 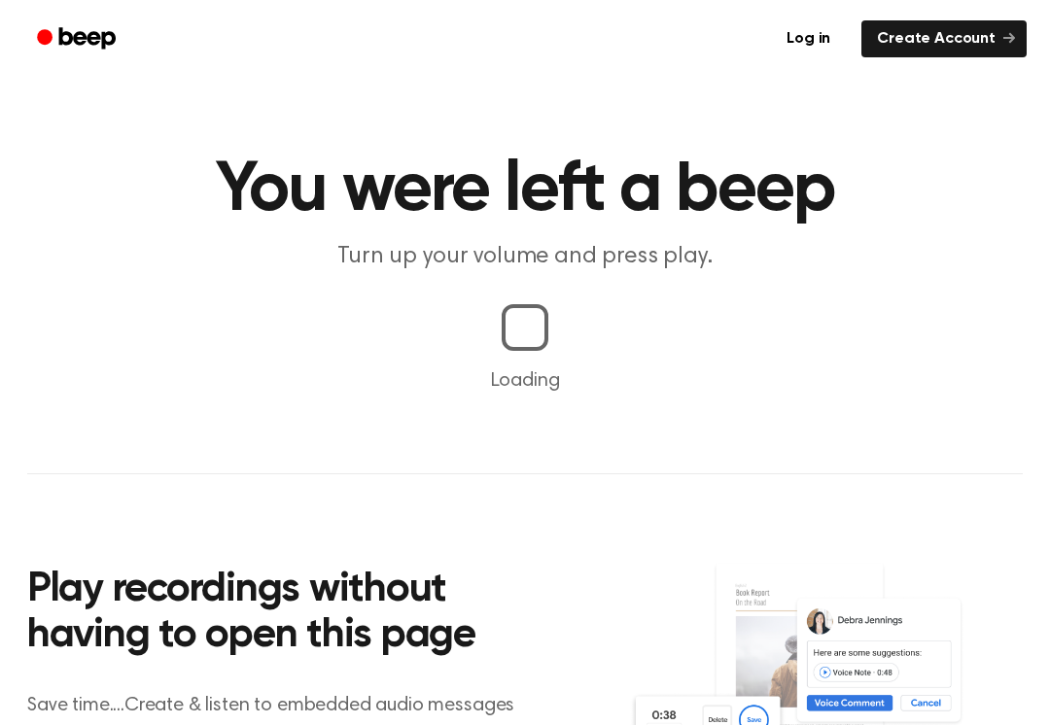 What do you see at coordinates (525, 257) in the screenshot?
I see `p: Turn up your volume and press play.` at bounding box center [525, 257].